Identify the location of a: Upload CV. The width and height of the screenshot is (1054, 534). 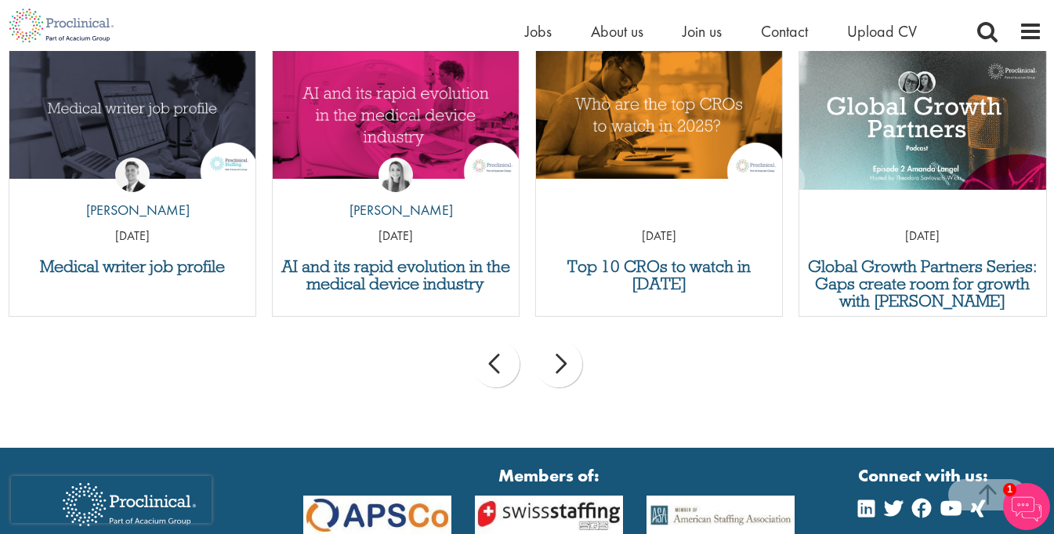
(882, 31).